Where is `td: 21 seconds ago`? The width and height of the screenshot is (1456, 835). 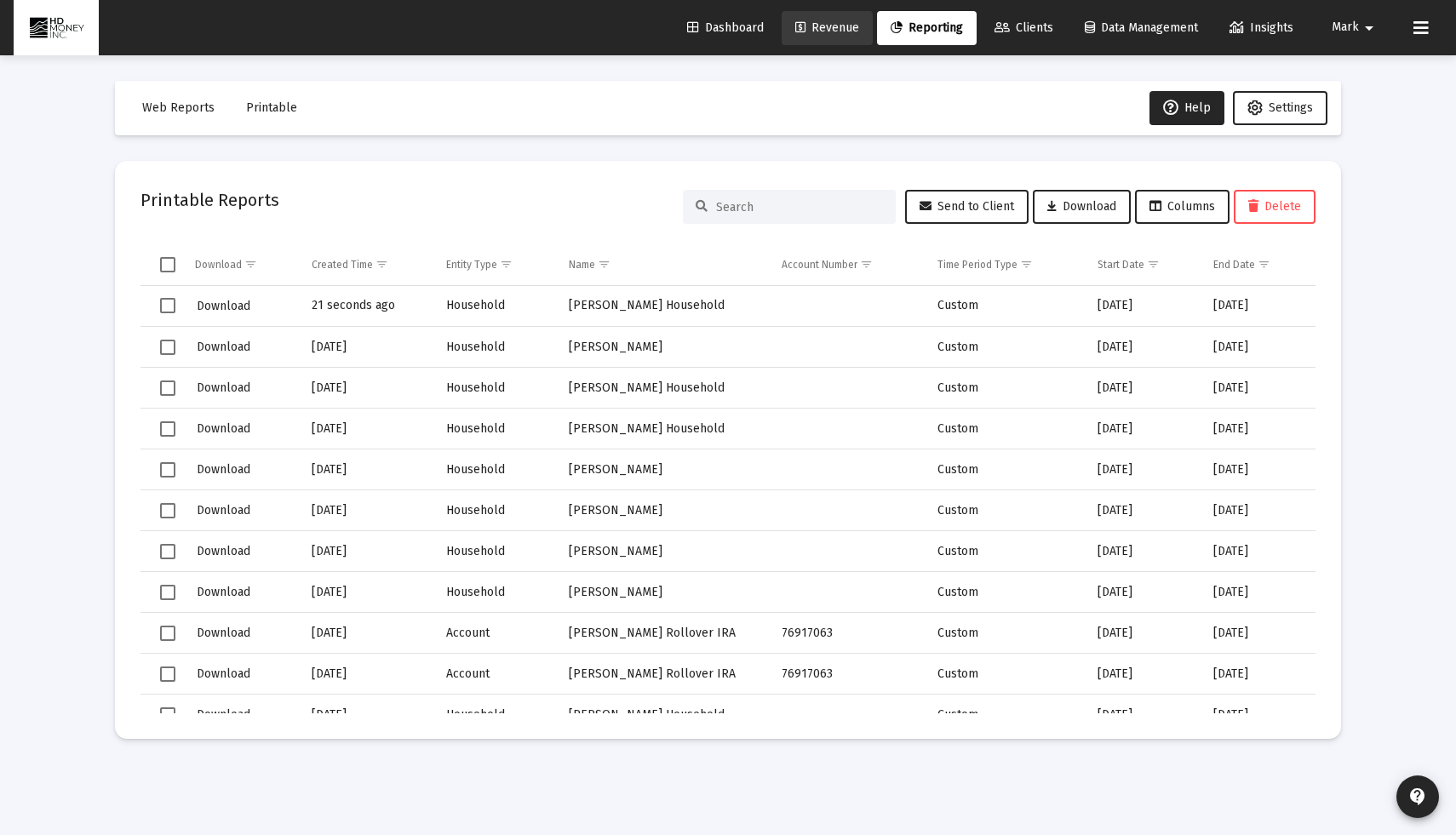 td: 21 seconds ago is located at coordinates (367, 307).